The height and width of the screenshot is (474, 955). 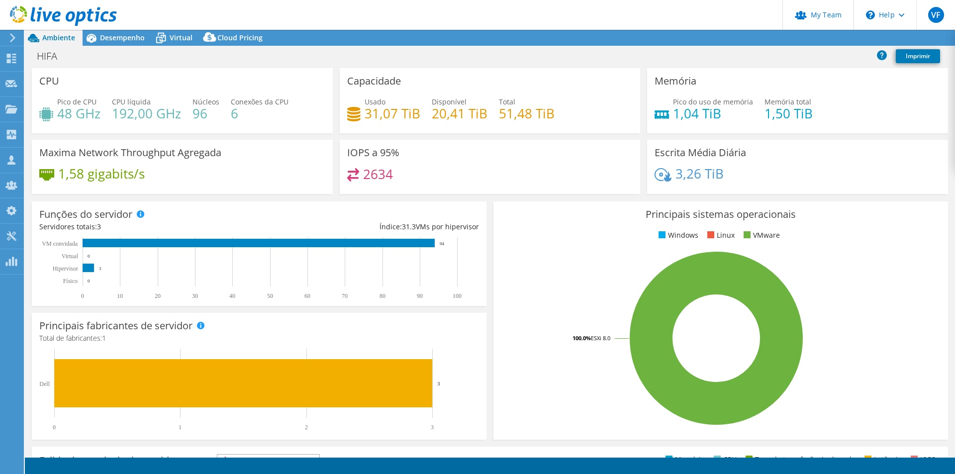 What do you see at coordinates (206, 113) in the screenshot?
I see `h4: 96` at bounding box center [206, 113].